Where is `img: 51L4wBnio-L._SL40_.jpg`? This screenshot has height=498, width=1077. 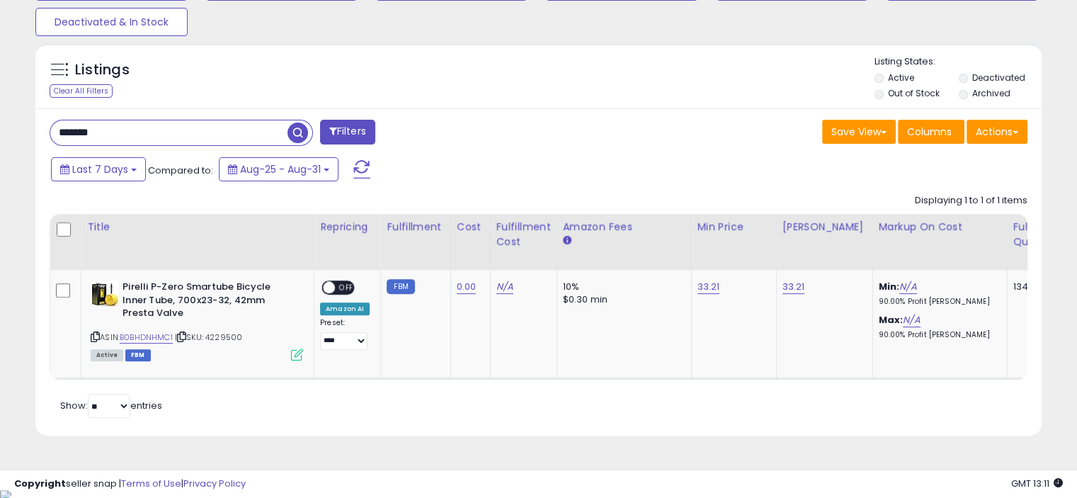 img: 51L4wBnio-L._SL40_.jpg is located at coordinates (105, 295).